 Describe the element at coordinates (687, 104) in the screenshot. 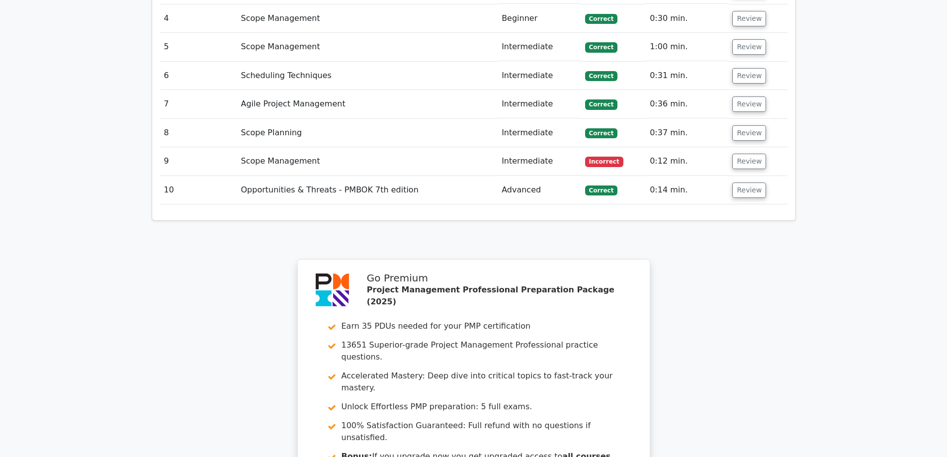

I see `td: 0:36 min.` at that location.